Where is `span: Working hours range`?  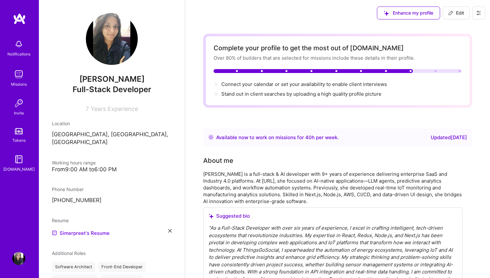
span: Working hours range is located at coordinates (74, 162).